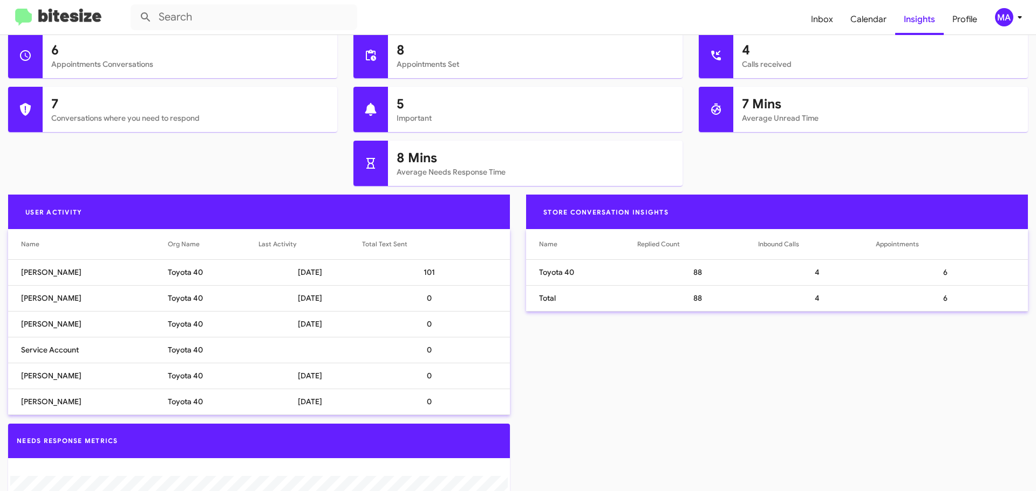  Describe the element at coordinates (606, 212) in the screenshot. I see `span: Store Conversation Insights` at that location.